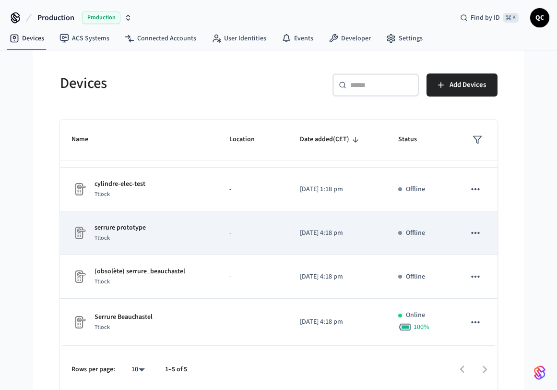 This screenshot has width=557, height=390. I want to click on span: Name, so click(86, 139).